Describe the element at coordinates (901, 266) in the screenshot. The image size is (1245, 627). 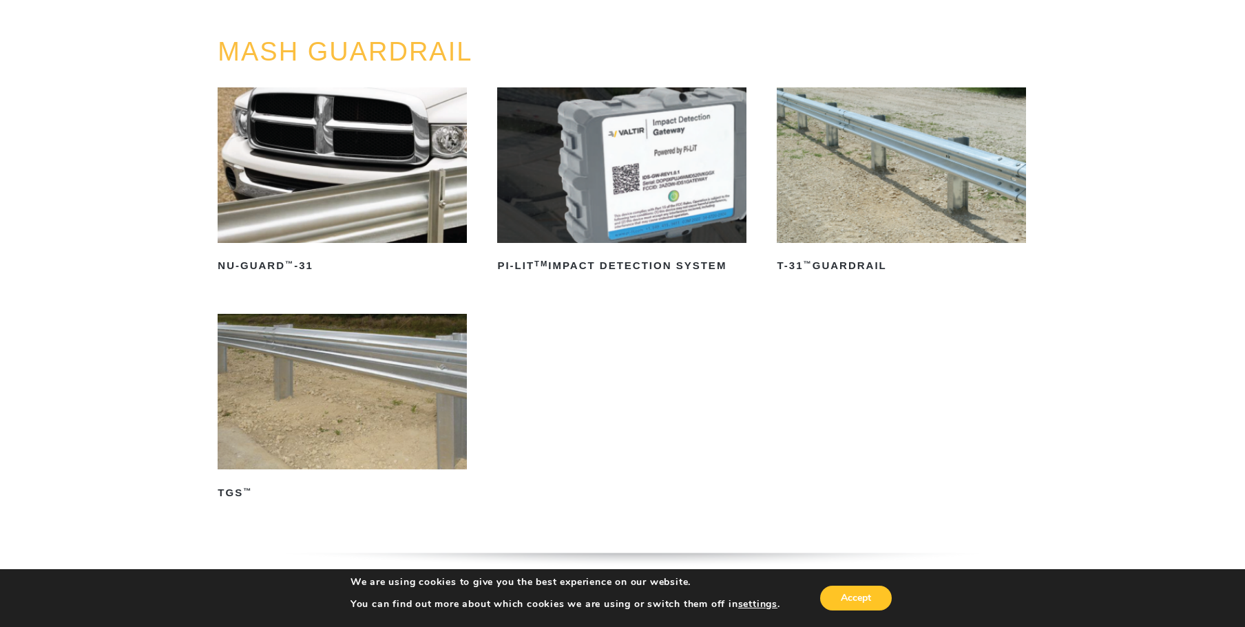
I see `h2: T-31 Guardrail` at that location.